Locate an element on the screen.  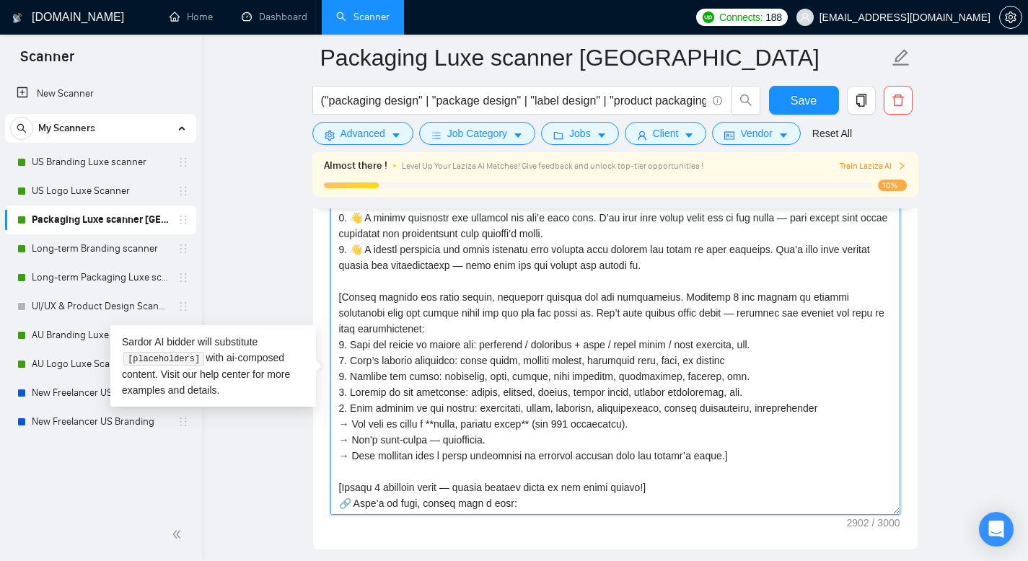
span: double-left is located at coordinates (179, 534).